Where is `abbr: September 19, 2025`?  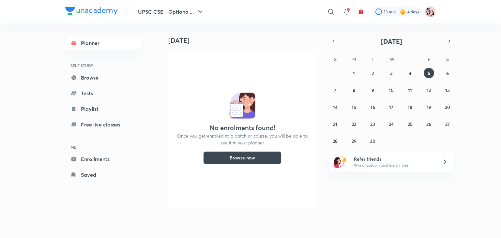 abbr: September 19, 2025 is located at coordinates (429, 107).